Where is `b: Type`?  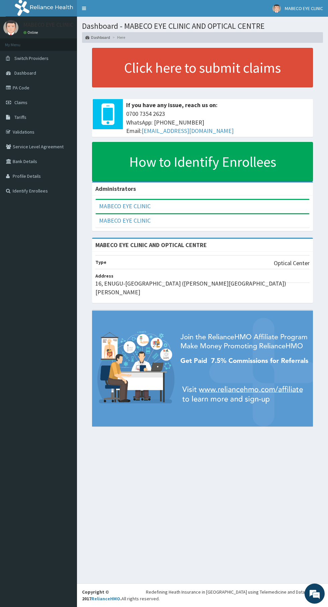
b: Type is located at coordinates (101, 262).